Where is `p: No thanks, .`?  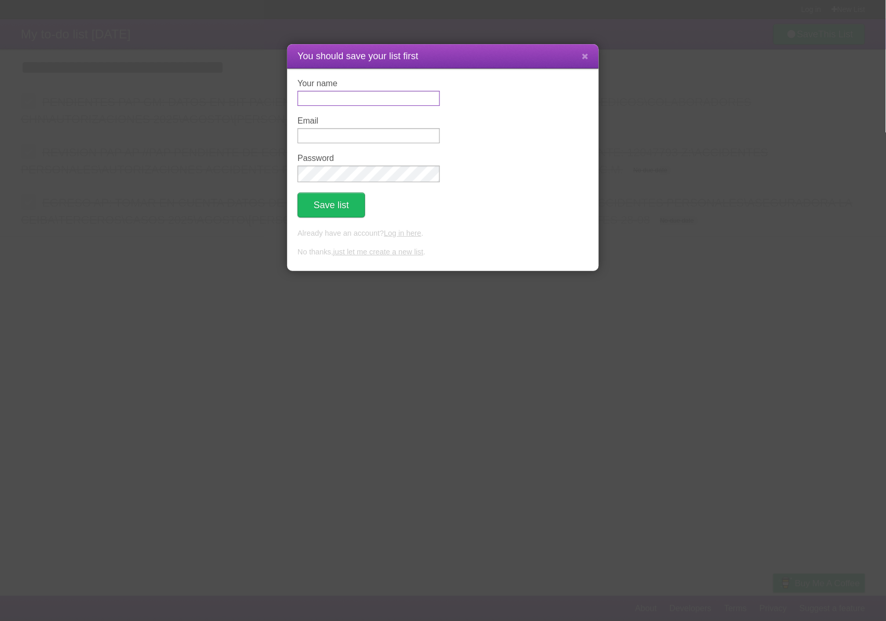 p: No thanks, . is located at coordinates (443, 252).